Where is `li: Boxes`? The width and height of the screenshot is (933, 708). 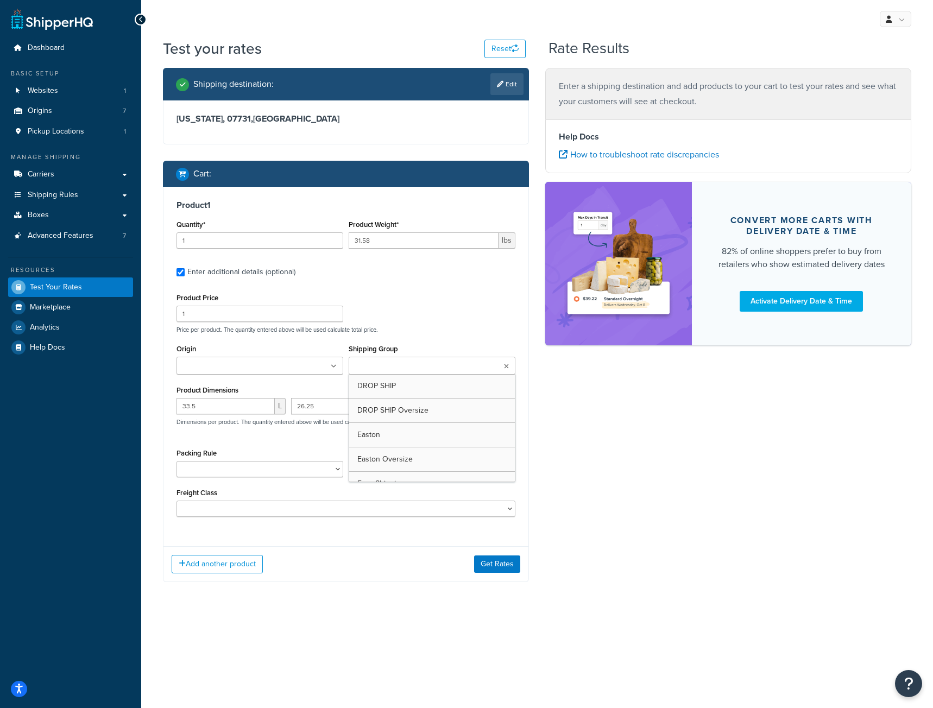
li: Boxes is located at coordinates (71, 215).